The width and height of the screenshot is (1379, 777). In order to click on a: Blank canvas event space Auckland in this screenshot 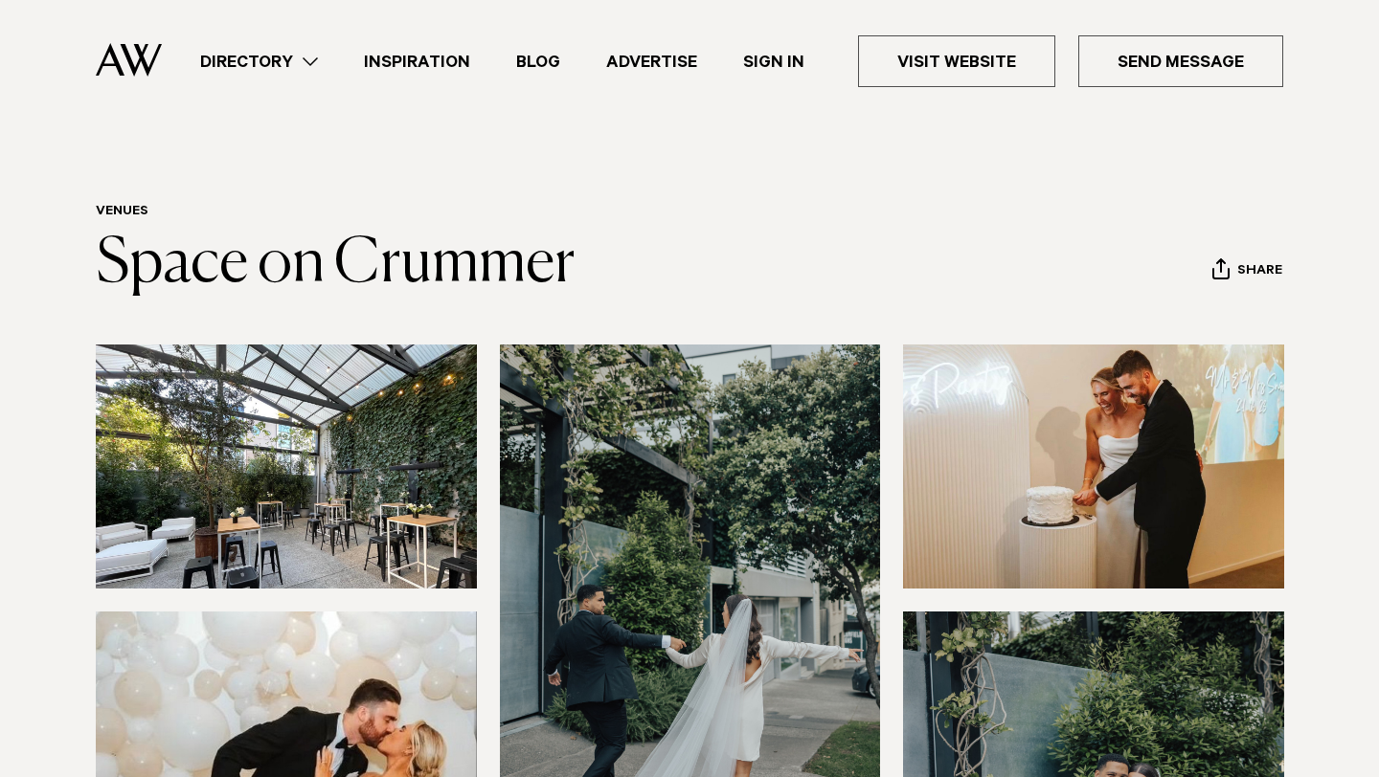, I will do `click(286, 466)`.